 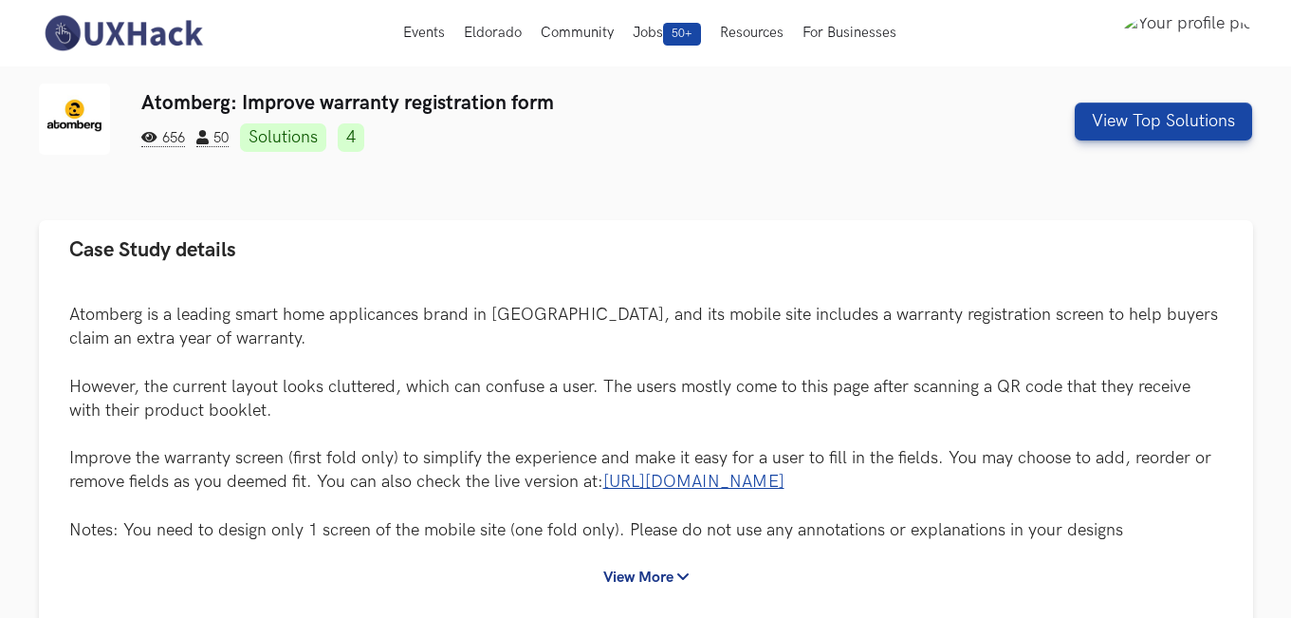 What do you see at coordinates (646, 249) in the screenshot?
I see `button: Case Study details` at bounding box center [646, 249].